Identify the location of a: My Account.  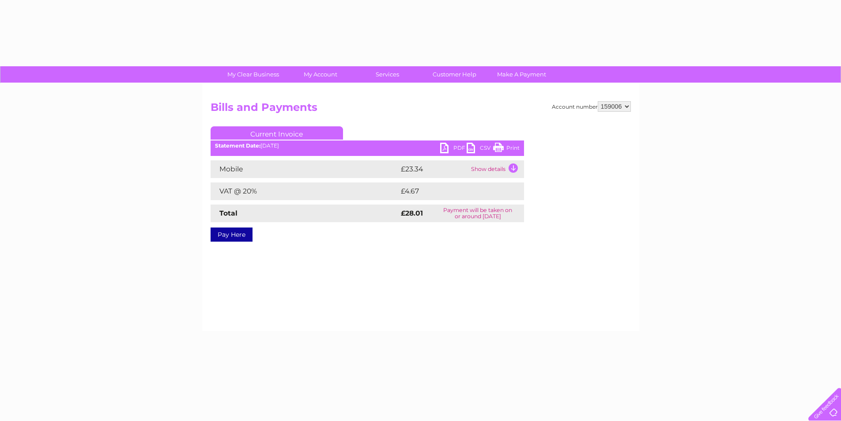
(320, 74).